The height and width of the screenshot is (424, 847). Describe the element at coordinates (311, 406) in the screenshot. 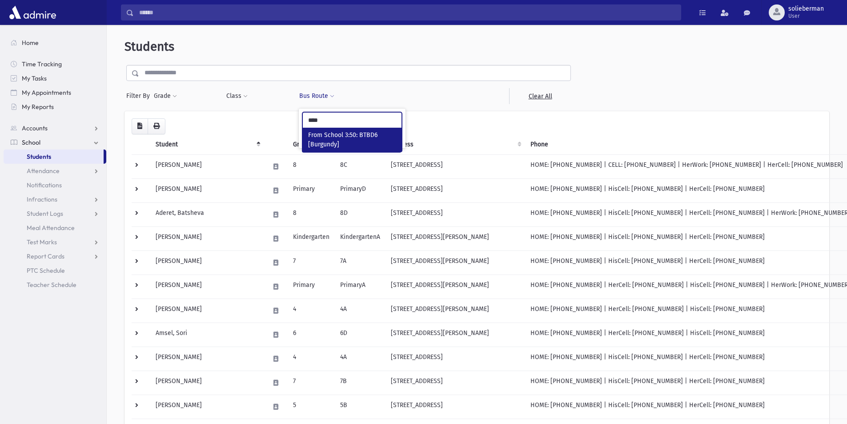

I see `td: 5` at that location.